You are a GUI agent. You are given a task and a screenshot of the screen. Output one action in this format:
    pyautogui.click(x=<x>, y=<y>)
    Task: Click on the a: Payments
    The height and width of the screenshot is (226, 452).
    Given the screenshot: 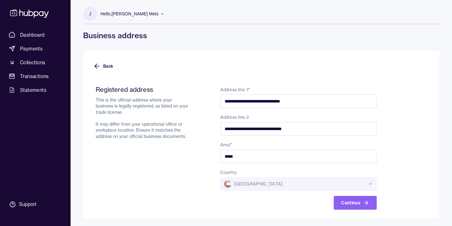 What is the action you would take?
    pyautogui.click(x=35, y=49)
    